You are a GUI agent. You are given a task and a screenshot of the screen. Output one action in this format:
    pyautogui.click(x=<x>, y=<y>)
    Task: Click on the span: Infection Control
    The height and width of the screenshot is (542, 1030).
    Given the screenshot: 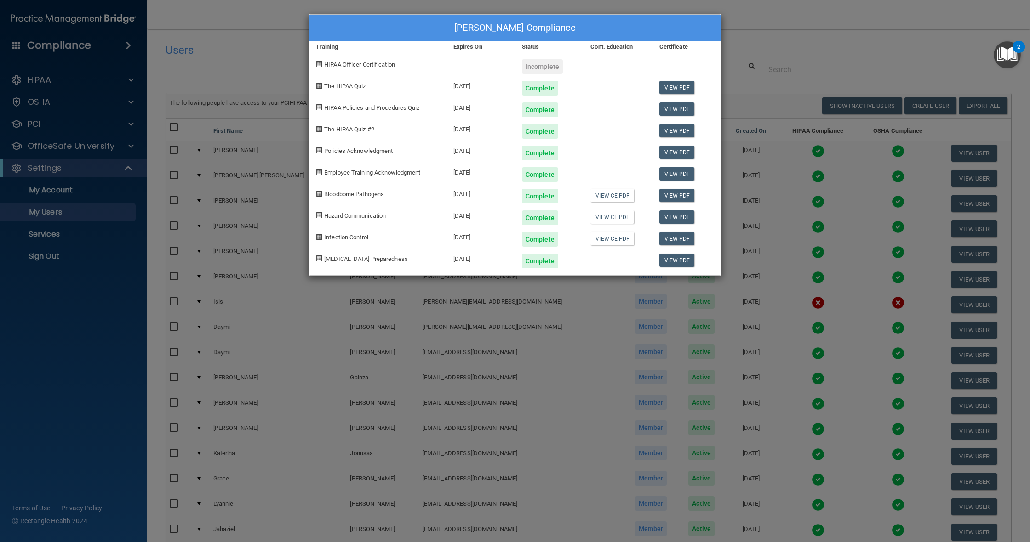 What is the action you would take?
    pyautogui.click(x=346, y=237)
    